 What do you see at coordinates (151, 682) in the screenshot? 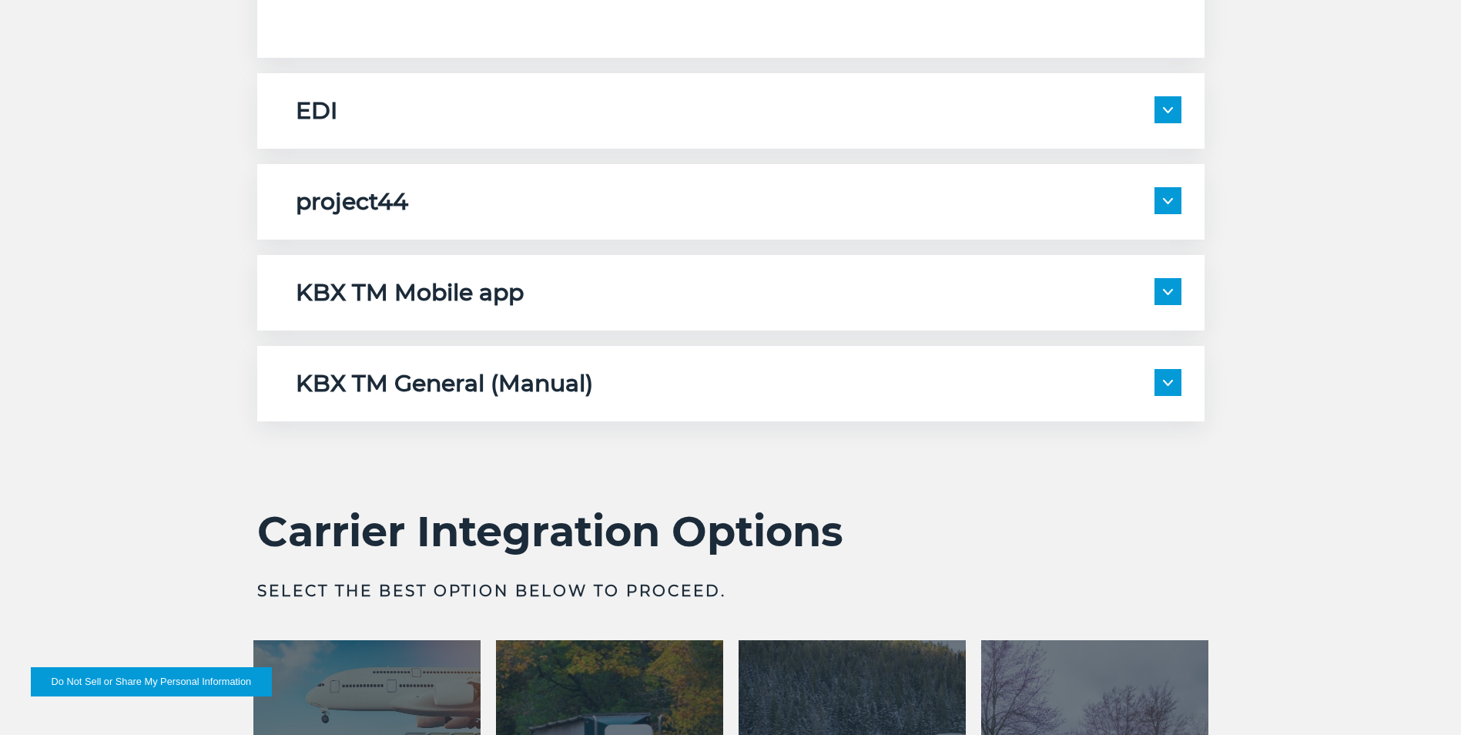
I see `button: Do Not Sell or Share My Personal Information` at bounding box center [151, 682].